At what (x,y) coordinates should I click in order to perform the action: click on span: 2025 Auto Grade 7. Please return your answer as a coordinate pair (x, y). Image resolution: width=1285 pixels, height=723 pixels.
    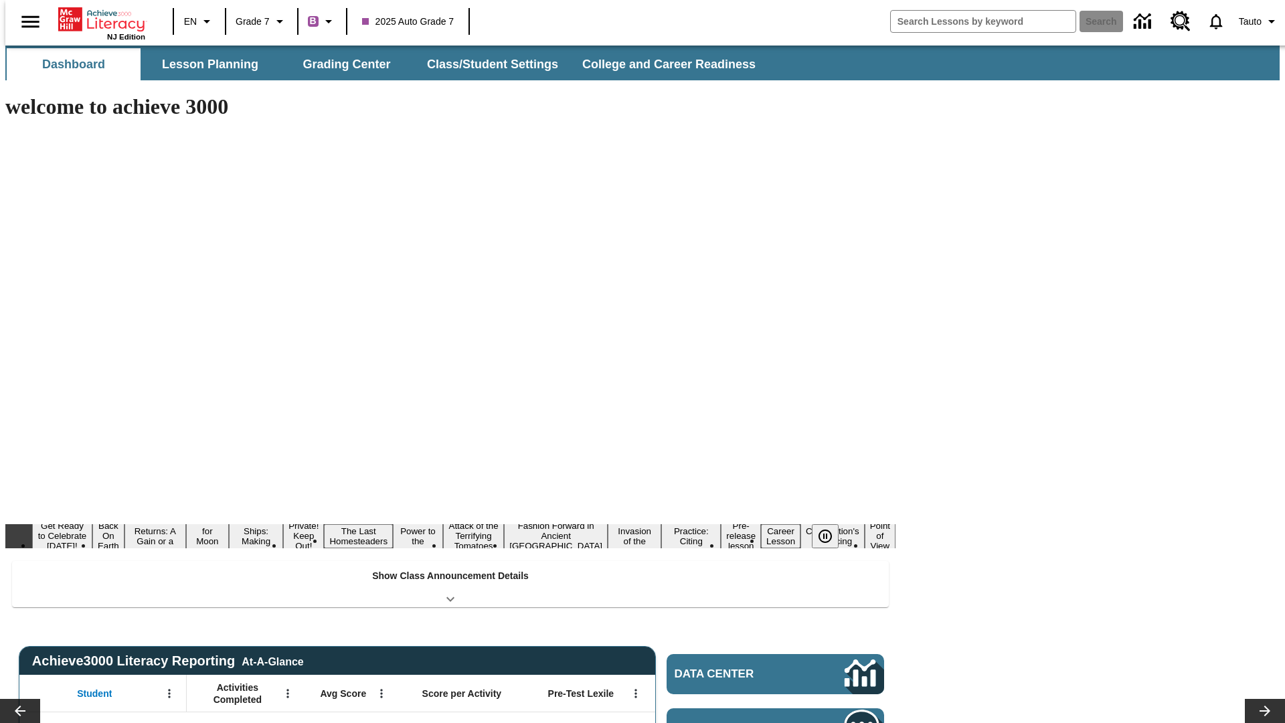
    Looking at the image, I should click on (408, 21).